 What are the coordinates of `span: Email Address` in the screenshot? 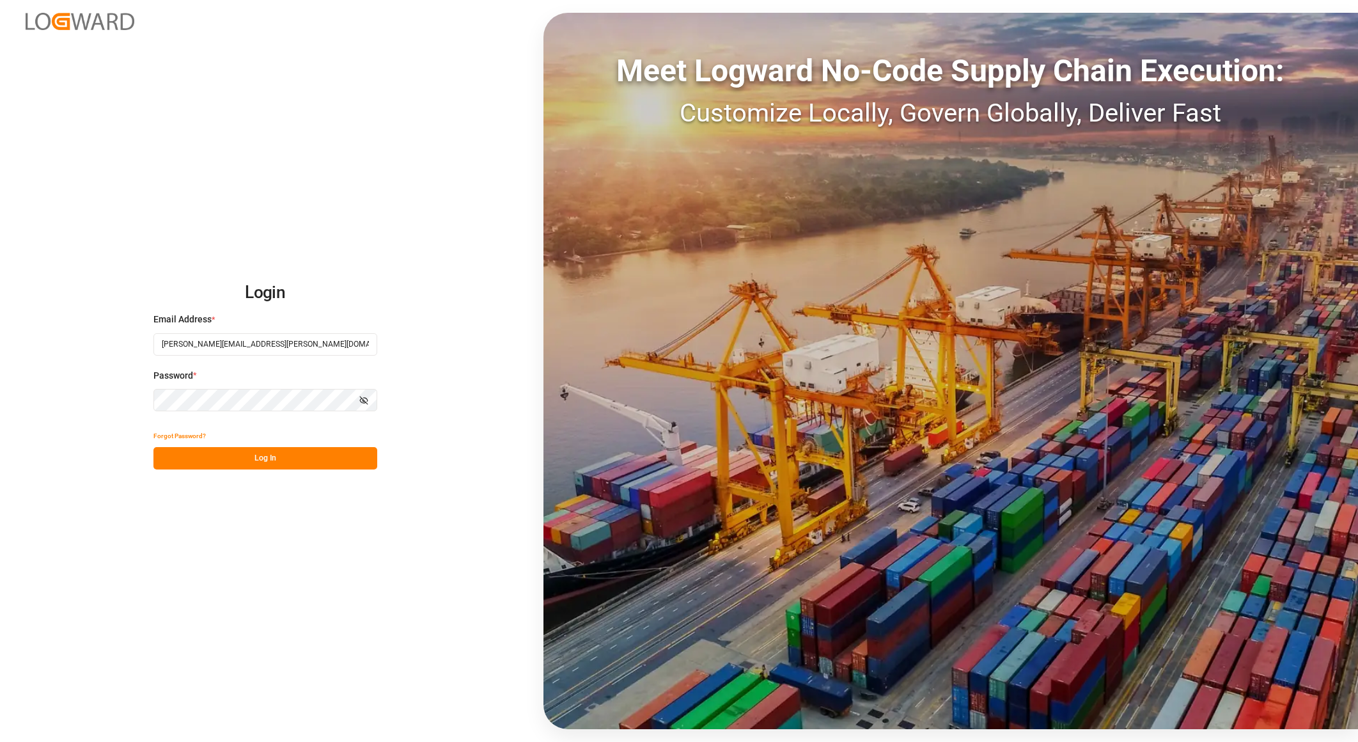 It's located at (182, 319).